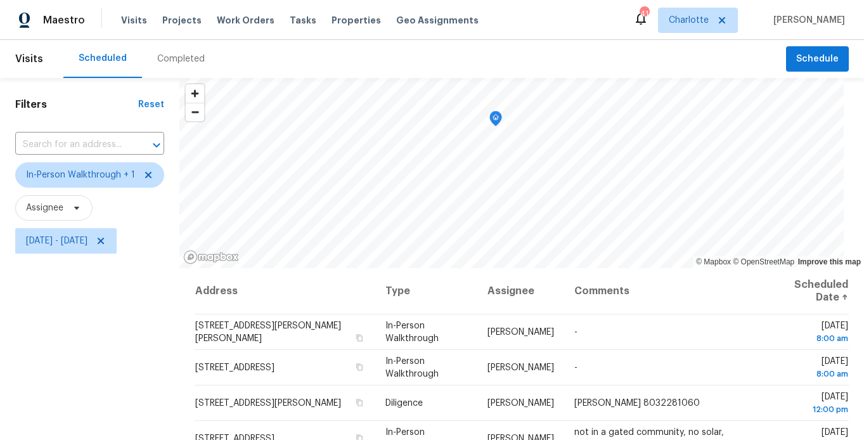 The width and height of the screenshot is (864, 440). What do you see at coordinates (211, 257) in the screenshot?
I see `a: Mapbox homepage` at bounding box center [211, 257].